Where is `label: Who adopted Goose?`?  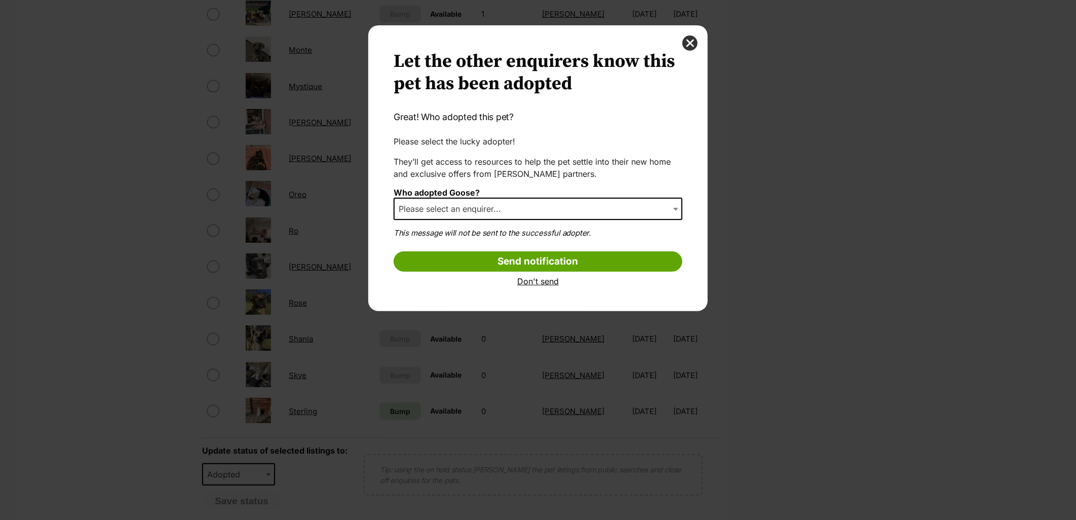
label: Who adopted Goose? is located at coordinates (437, 192).